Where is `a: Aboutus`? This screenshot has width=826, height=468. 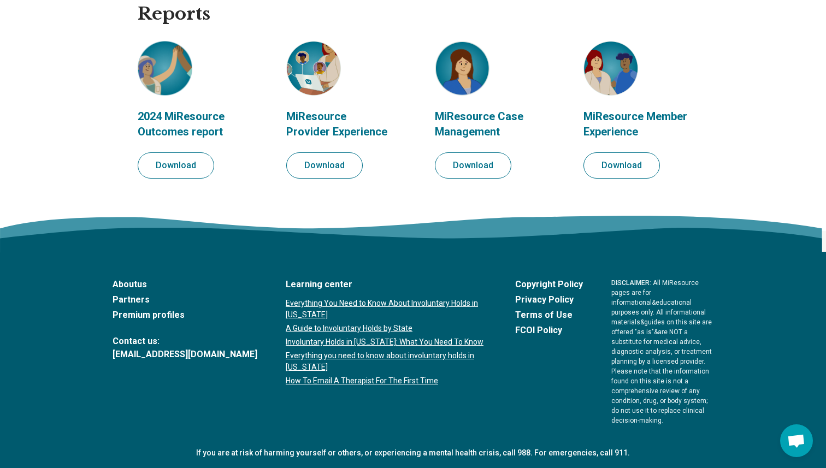
a: Aboutus is located at coordinates (185, 285).